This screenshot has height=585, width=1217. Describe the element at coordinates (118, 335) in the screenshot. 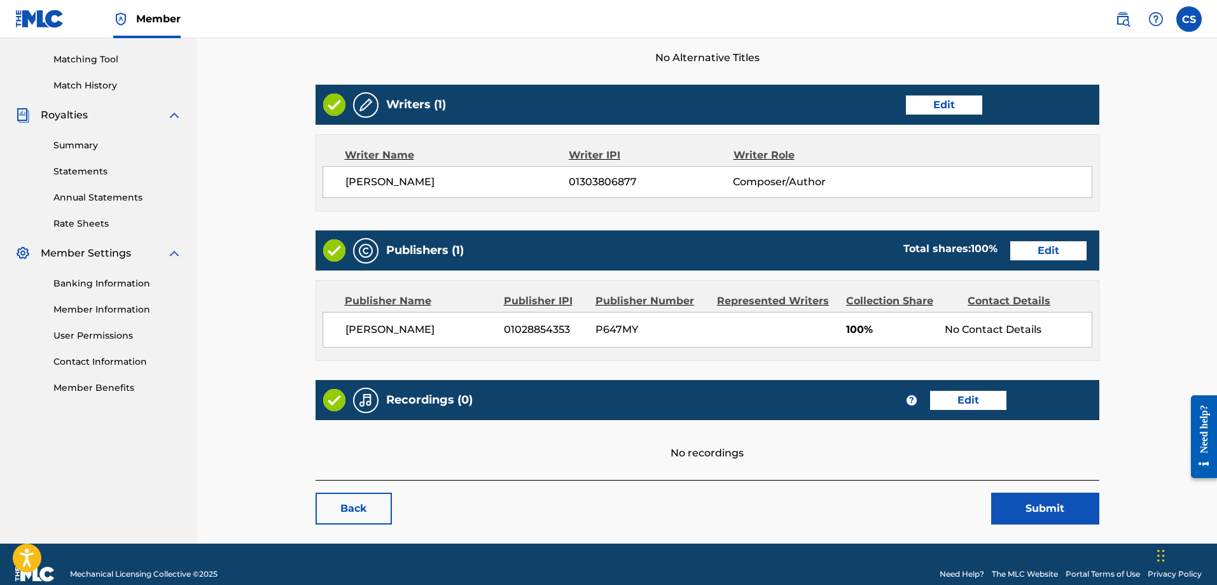

I see `a: User Permissions` at that location.